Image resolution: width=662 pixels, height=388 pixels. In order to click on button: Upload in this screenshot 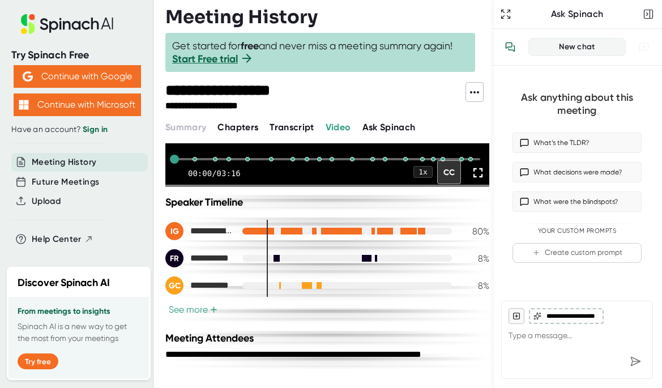, I will do `click(46, 201)`.